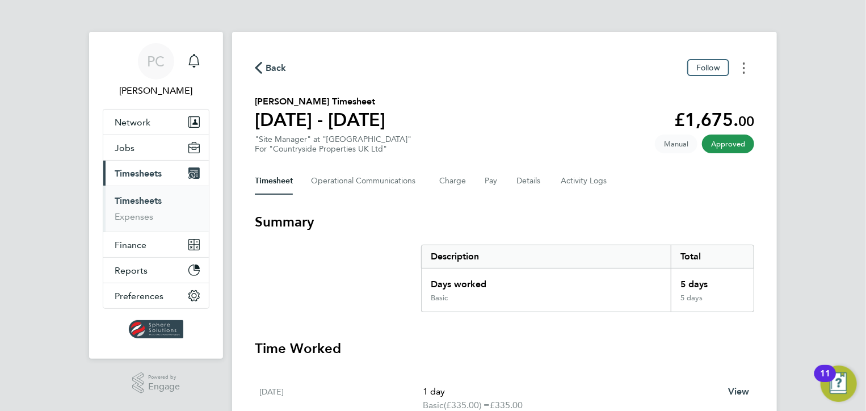 Image resolution: width=866 pixels, height=411 pixels. Describe the element at coordinates (825, 381) in the screenshot. I see `div: 11` at that location.